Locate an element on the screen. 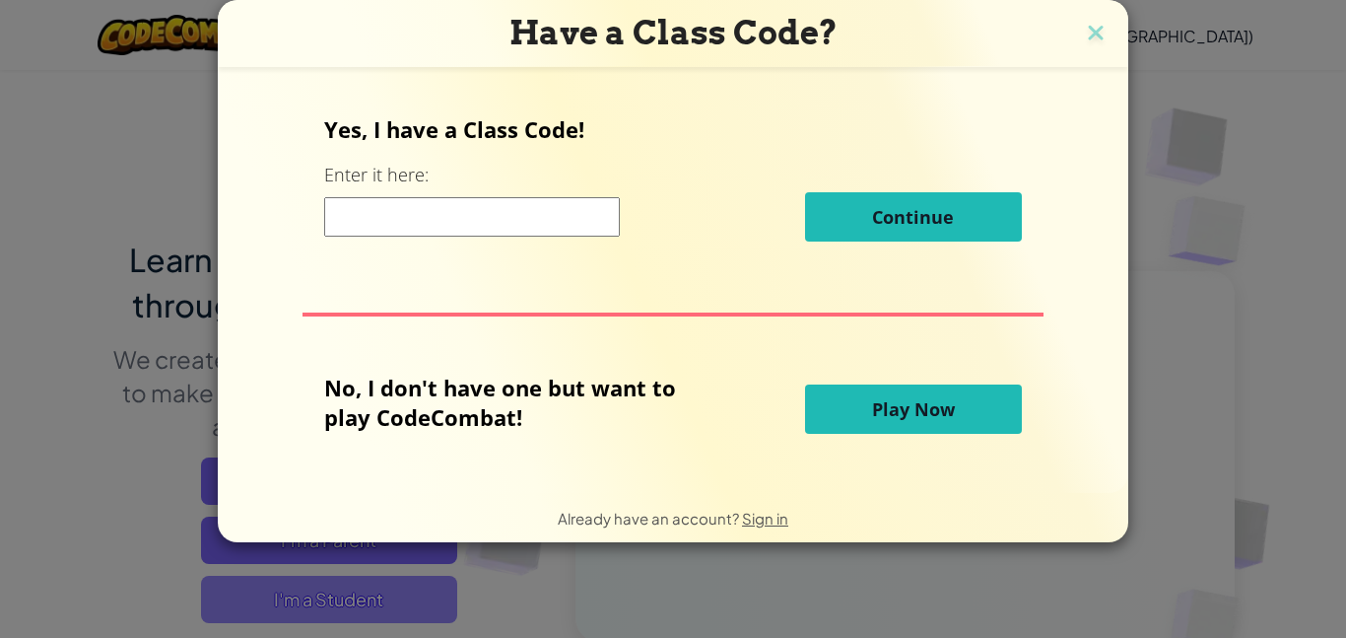 The image size is (1346, 638). a: Sign in is located at coordinates (765, 517).